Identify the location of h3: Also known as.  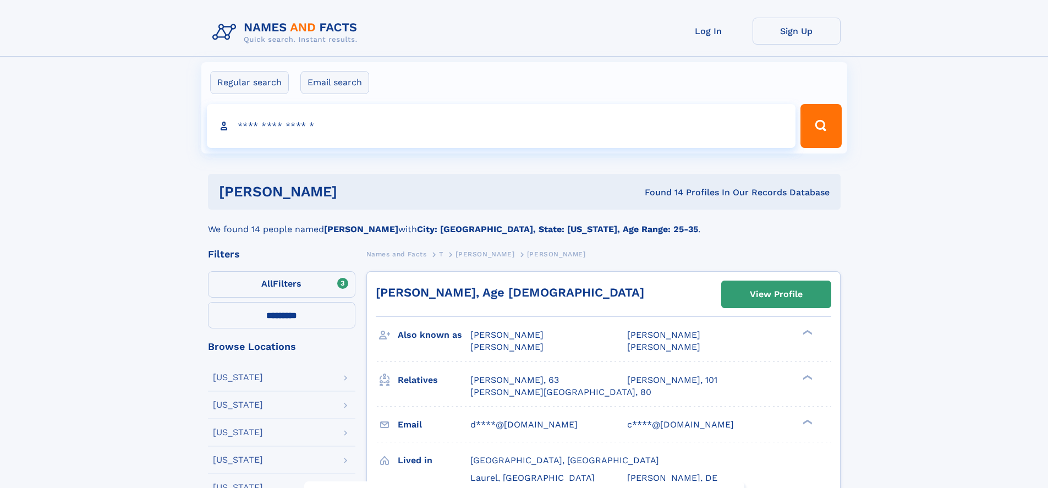
(434, 335).